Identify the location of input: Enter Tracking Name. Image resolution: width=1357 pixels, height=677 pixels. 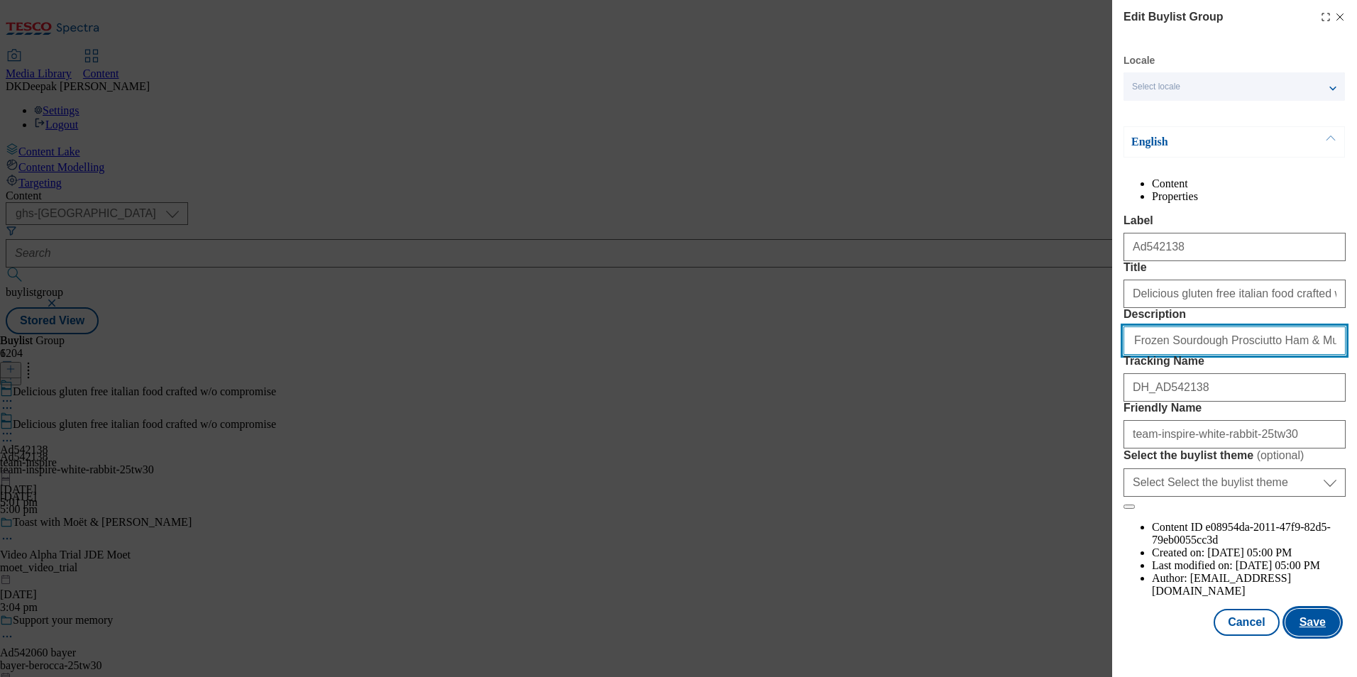
(1235, 388).